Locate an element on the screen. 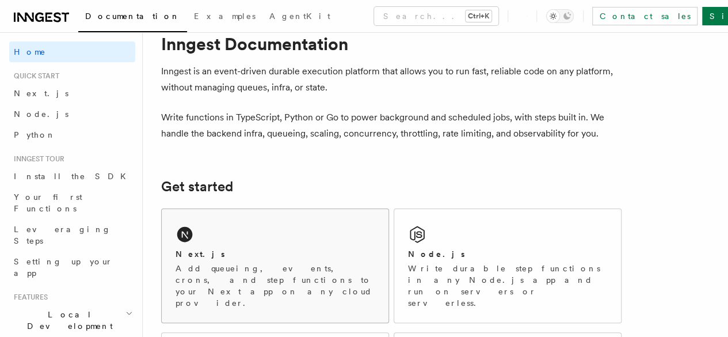 The width and height of the screenshot is (728, 337). a: Leveraging Steps is located at coordinates (72, 235).